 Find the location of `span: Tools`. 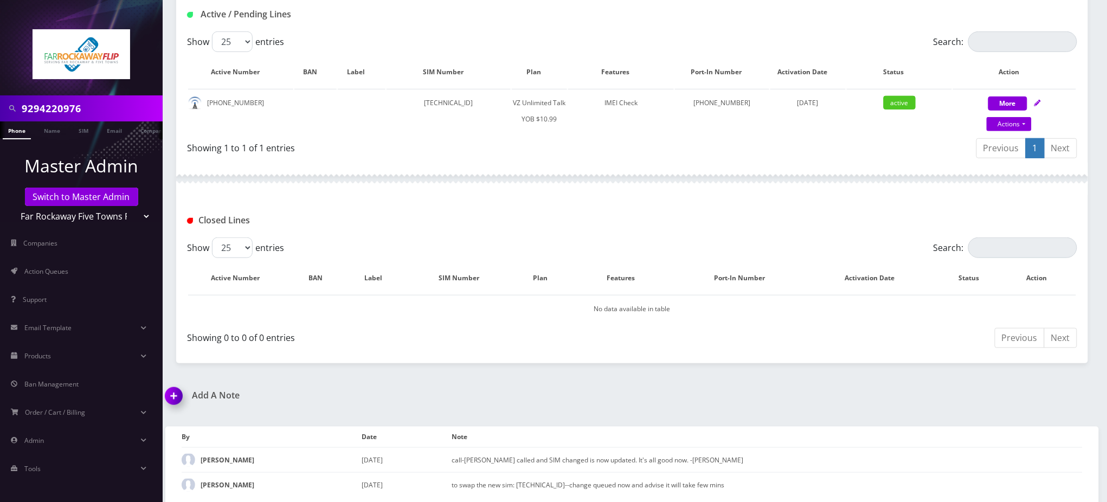

span: Tools is located at coordinates (33, 469).